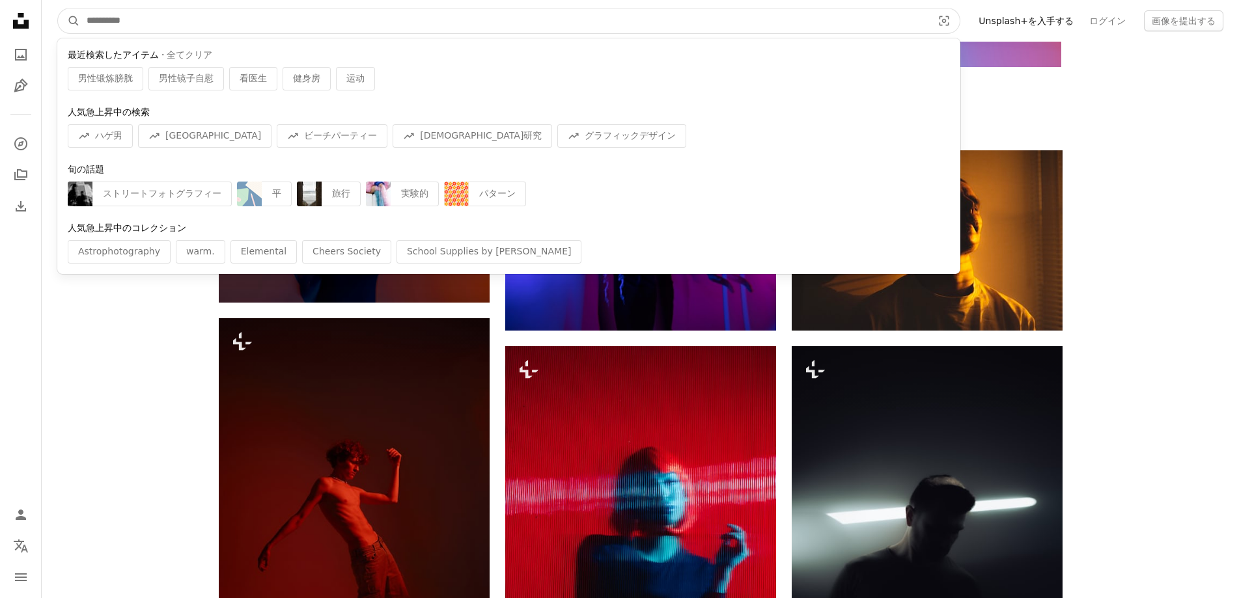 The width and height of the screenshot is (1239, 598). Describe the element at coordinates (249, 194) in the screenshot. I see `img: premium_vector-1731660406144-6a3fe8e15ac2` at that location.